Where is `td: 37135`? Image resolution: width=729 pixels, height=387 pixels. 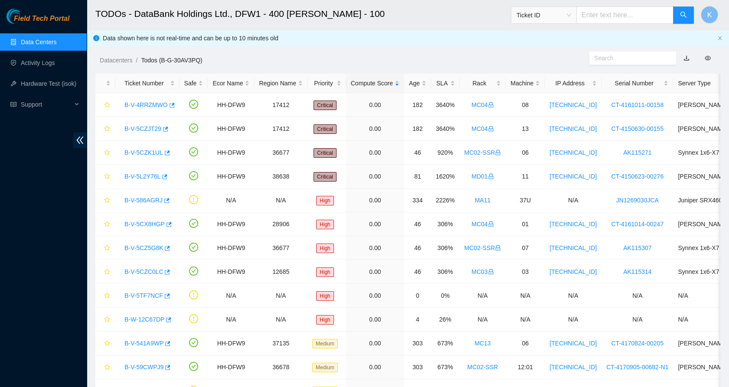 td: 37135 is located at coordinates (281, 343).